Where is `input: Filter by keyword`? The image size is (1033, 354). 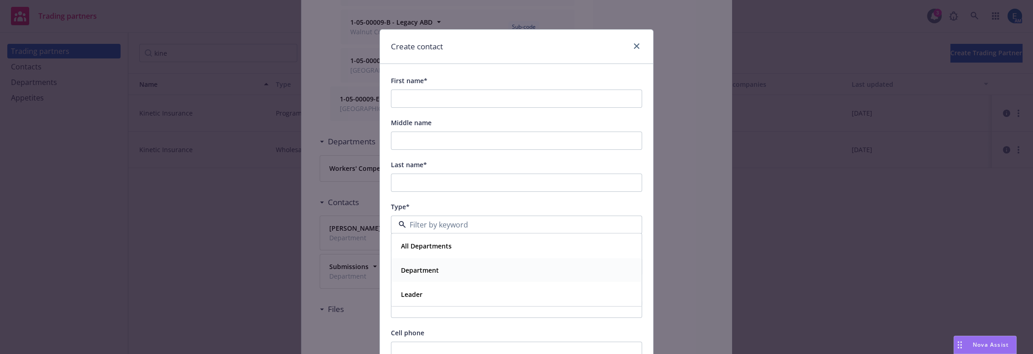 input: Filter by keyword is located at coordinates (514, 225).